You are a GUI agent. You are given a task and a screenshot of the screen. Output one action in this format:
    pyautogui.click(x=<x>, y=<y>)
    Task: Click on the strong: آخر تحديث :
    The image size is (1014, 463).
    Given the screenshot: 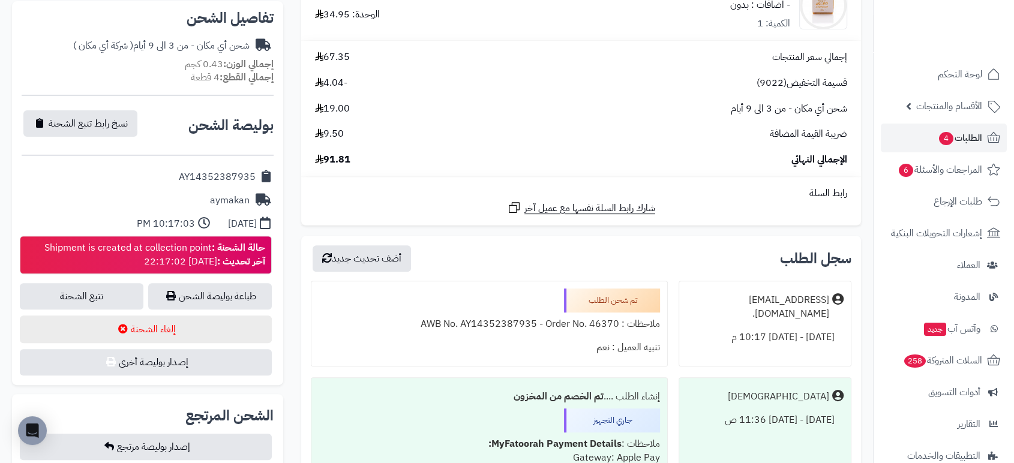 What is the action you would take?
    pyautogui.click(x=241, y=262)
    